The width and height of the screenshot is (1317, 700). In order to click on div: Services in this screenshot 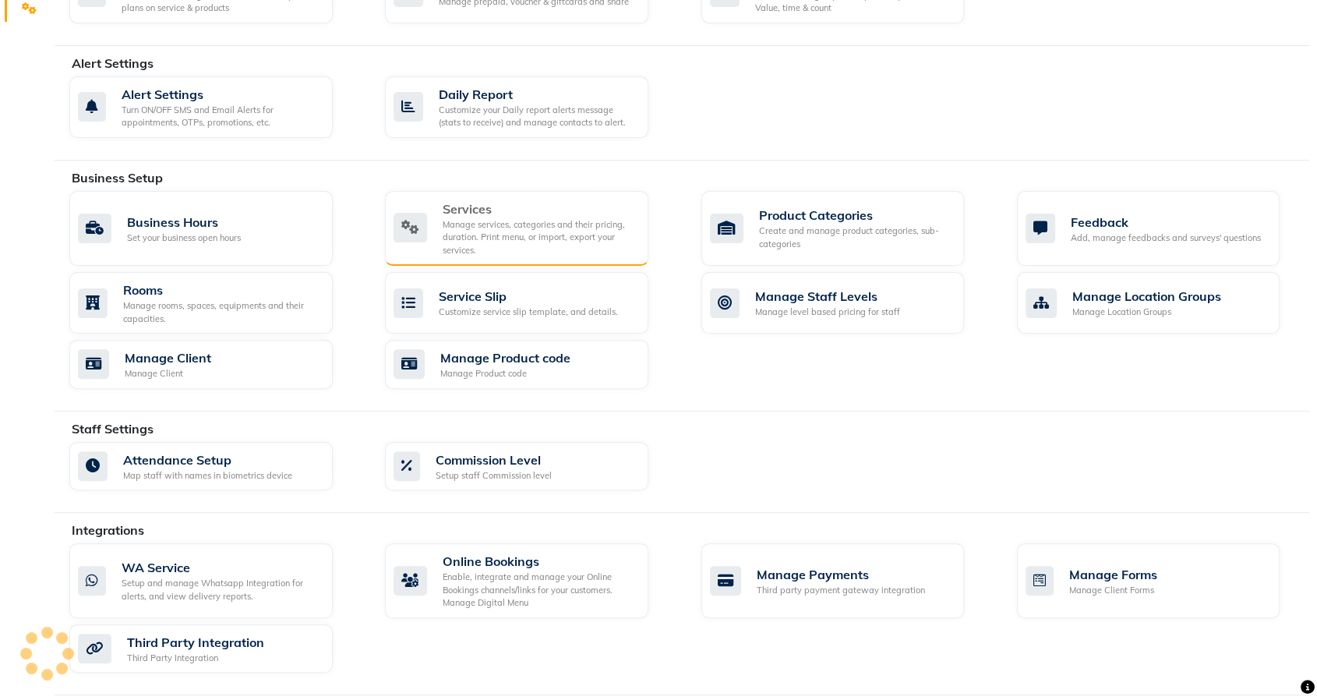, I will do `click(539, 209)`.